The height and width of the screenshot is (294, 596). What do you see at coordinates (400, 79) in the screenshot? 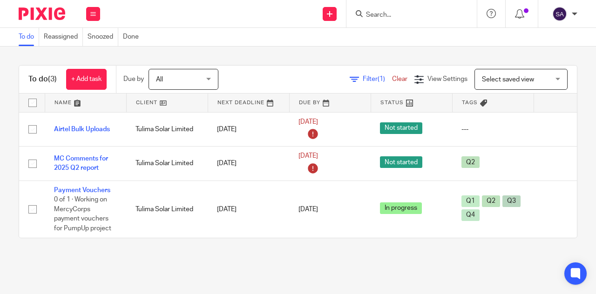
I see `a: Clear` at bounding box center [400, 79].